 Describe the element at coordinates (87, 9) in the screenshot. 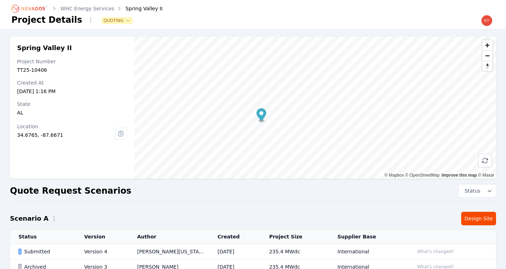

I see `a: WHC Energy Services` at that location.